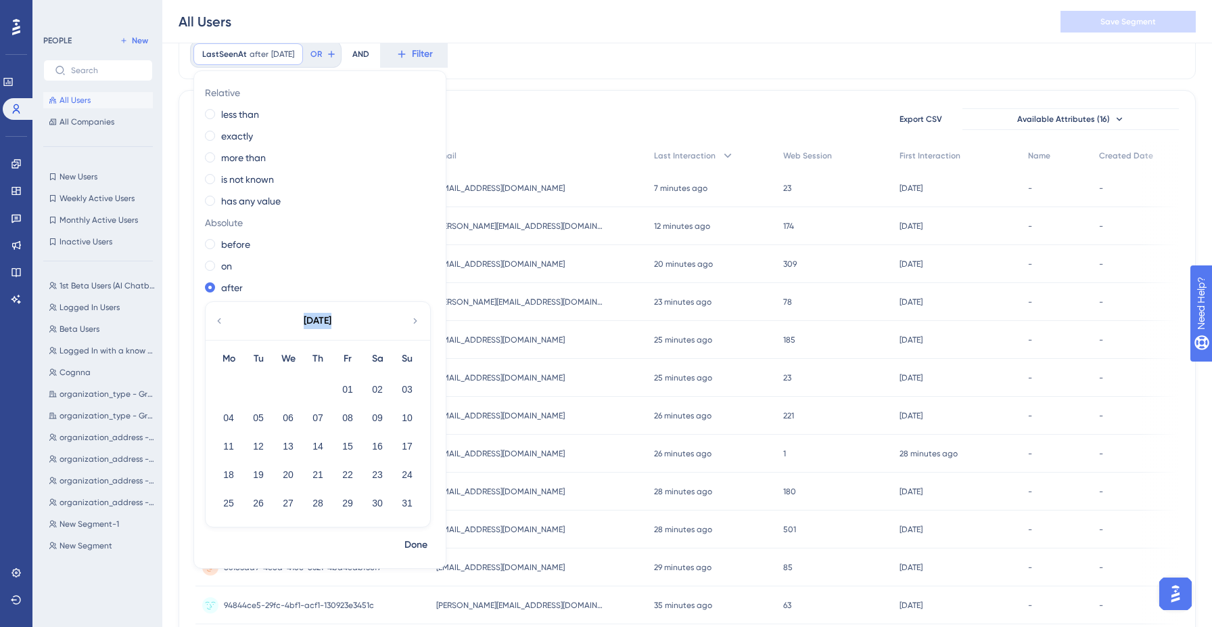 This screenshot has height=627, width=1212. What do you see at coordinates (58, 12) in the screenshot?
I see `span: Need Help?` at bounding box center [58, 12].